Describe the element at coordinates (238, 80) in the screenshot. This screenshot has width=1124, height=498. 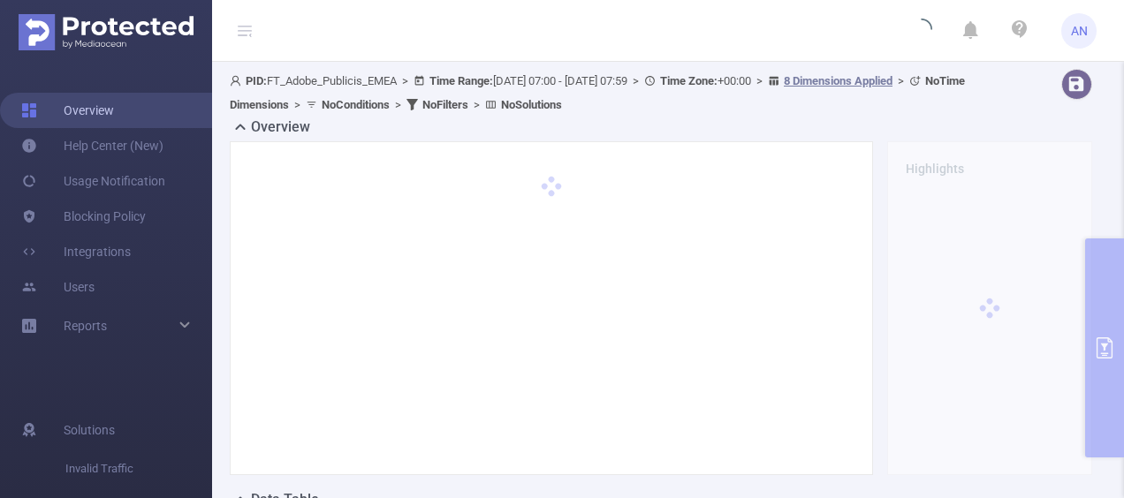
I see `i: icon: user` at that location.